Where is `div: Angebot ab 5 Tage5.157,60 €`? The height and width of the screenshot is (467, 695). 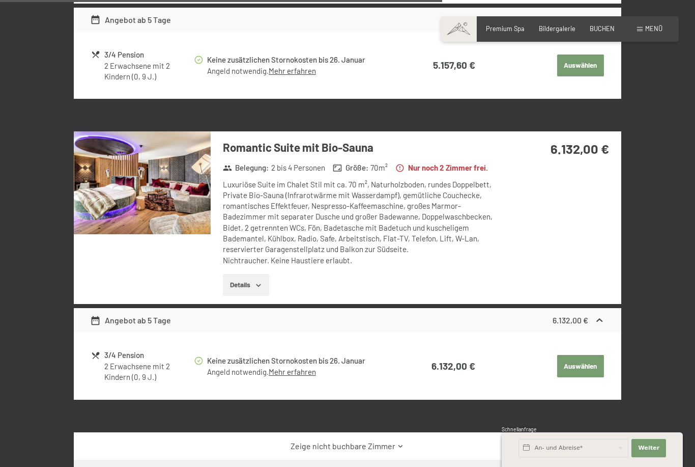
div: Angebot ab 5 Tage5.157,60 € is located at coordinates (348, 20).